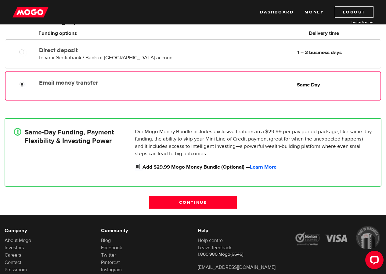 Image resolution: width=386 pixels, height=274 pixels. What do you see at coordinates (257, 167) in the screenshot?
I see `label: Add $29.99 Mogo Money Bundle (Optional) —` at bounding box center [257, 167].